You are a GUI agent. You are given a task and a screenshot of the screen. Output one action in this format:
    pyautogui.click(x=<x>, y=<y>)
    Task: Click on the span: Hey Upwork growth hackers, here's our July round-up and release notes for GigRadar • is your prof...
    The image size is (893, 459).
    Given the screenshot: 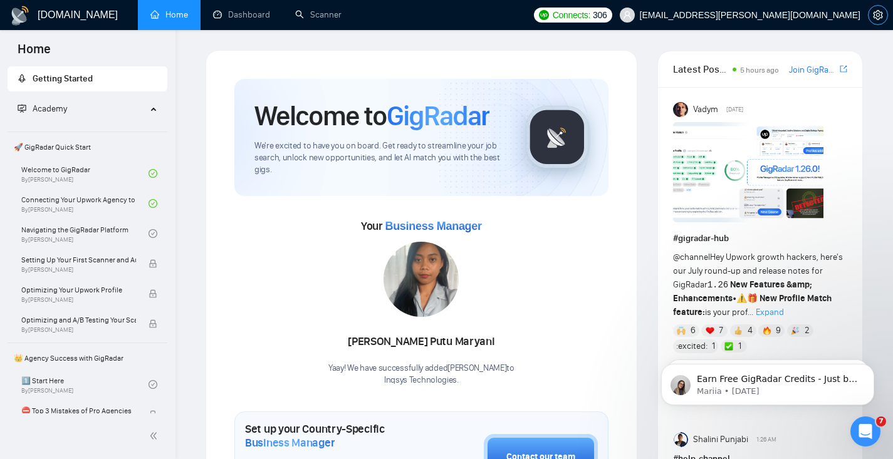 What is the action you would take?
    pyautogui.click(x=758, y=284)
    